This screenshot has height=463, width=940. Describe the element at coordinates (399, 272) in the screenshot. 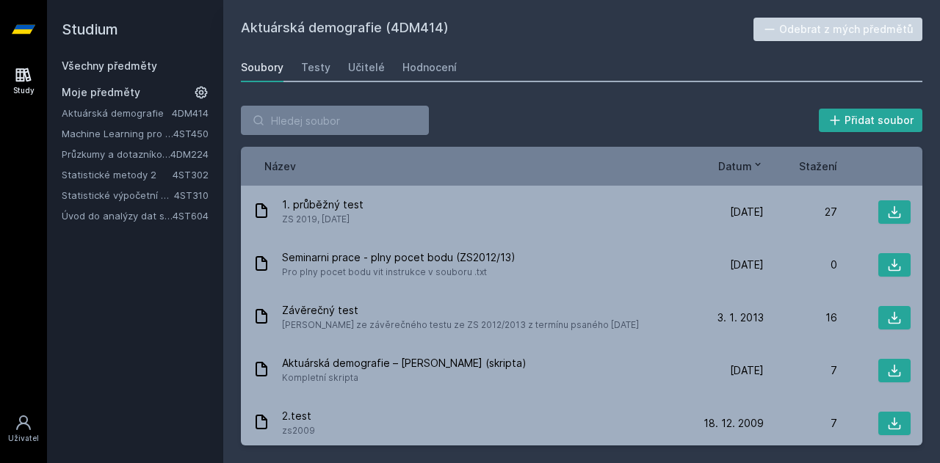

I see `span: Pro plny pocet bodu vit instrukce v souboru .txt` at that location.